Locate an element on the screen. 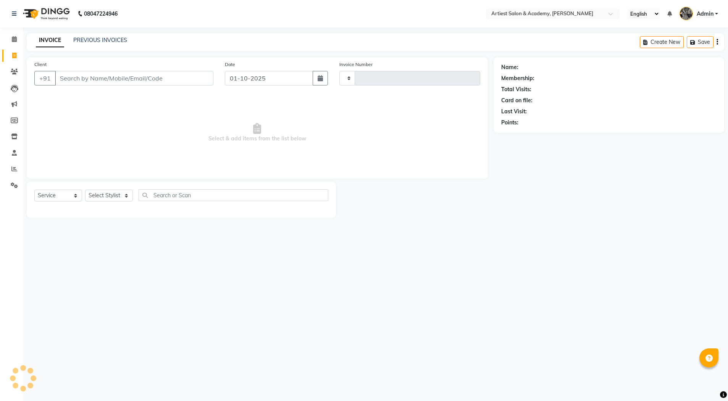 This screenshot has height=401, width=728. div: Name: is located at coordinates (510, 67).